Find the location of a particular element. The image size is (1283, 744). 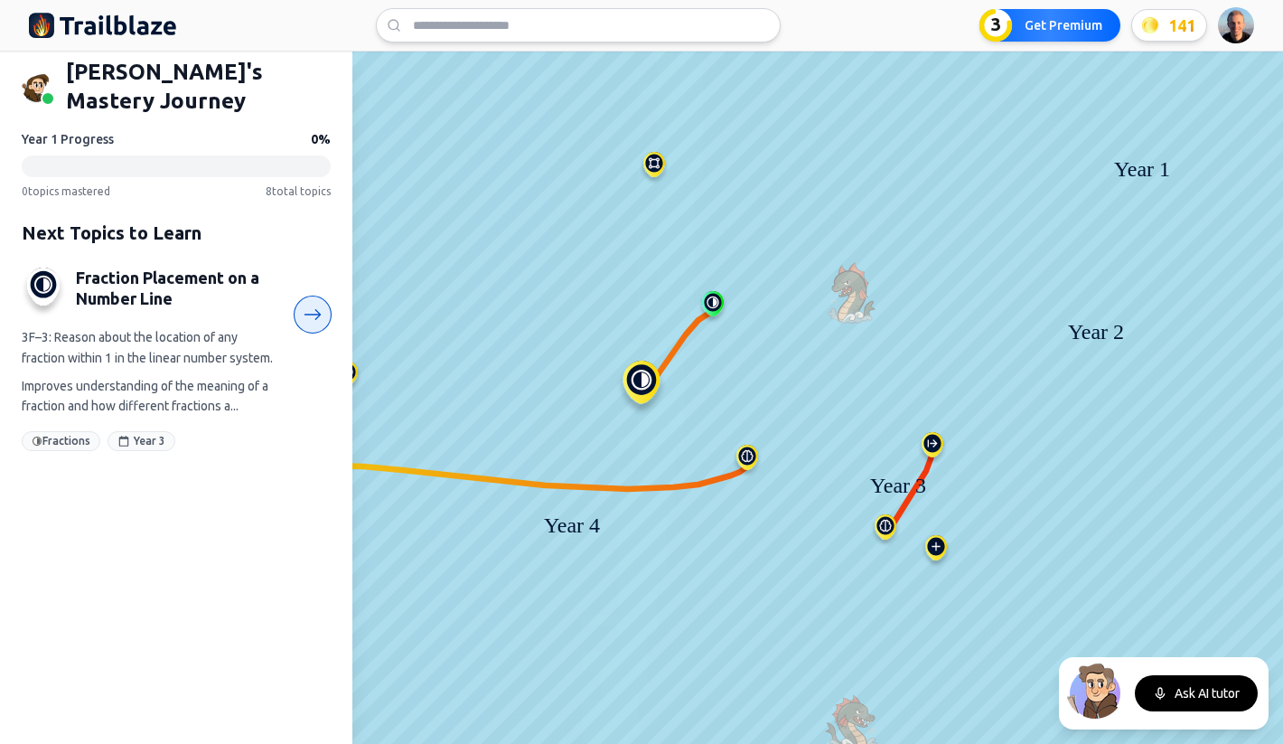

span: 0 topics mastered is located at coordinates (66, 192).